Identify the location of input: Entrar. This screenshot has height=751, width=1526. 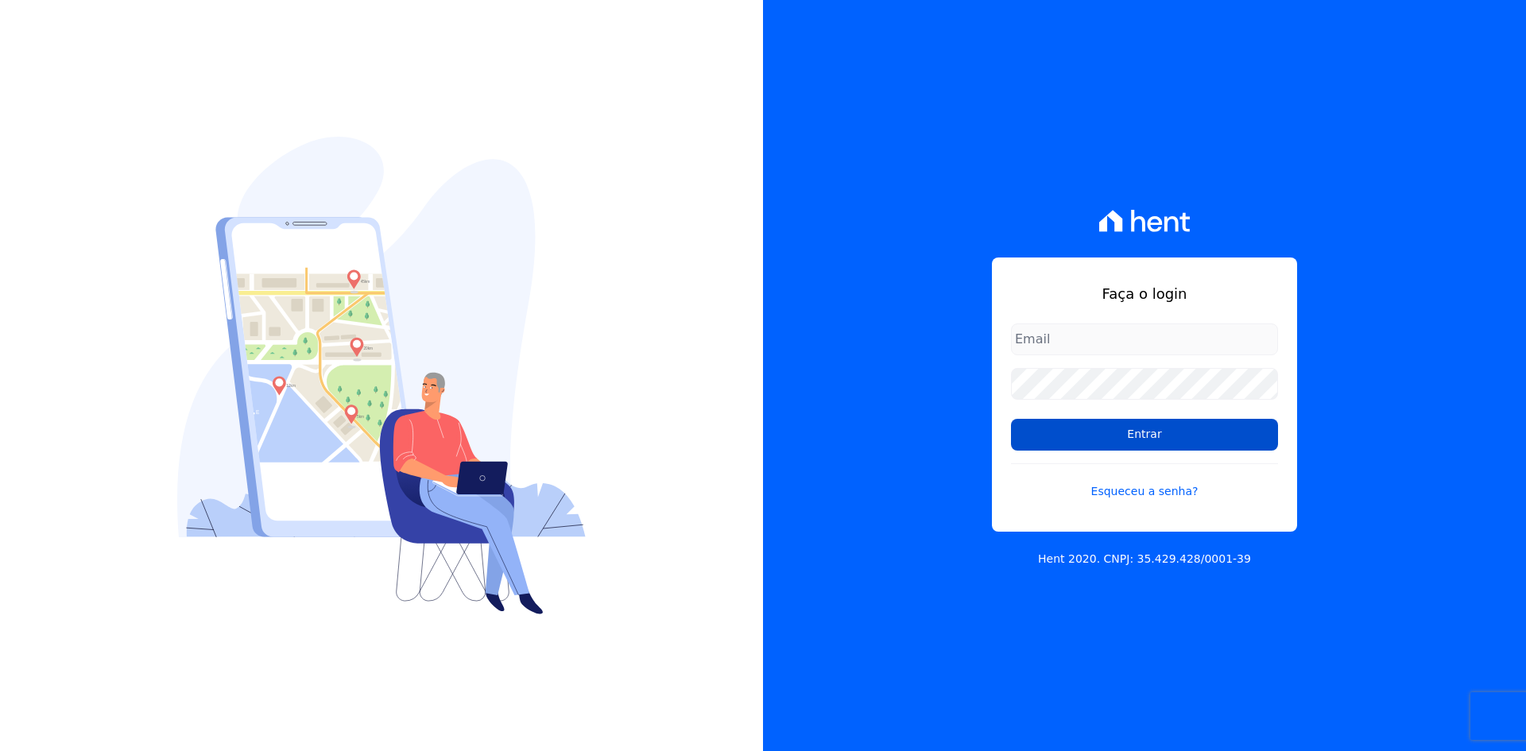
(1144, 435).